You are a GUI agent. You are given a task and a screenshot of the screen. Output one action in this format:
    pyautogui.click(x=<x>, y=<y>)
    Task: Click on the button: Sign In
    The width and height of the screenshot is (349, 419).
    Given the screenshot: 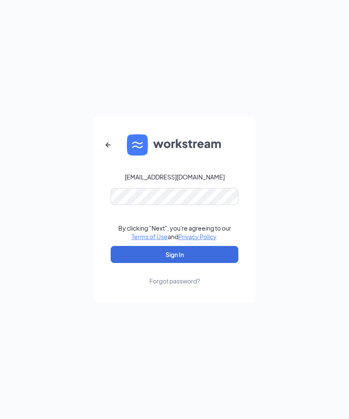 What is the action you would take?
    pyautogui.click(x=175, y=254)
    